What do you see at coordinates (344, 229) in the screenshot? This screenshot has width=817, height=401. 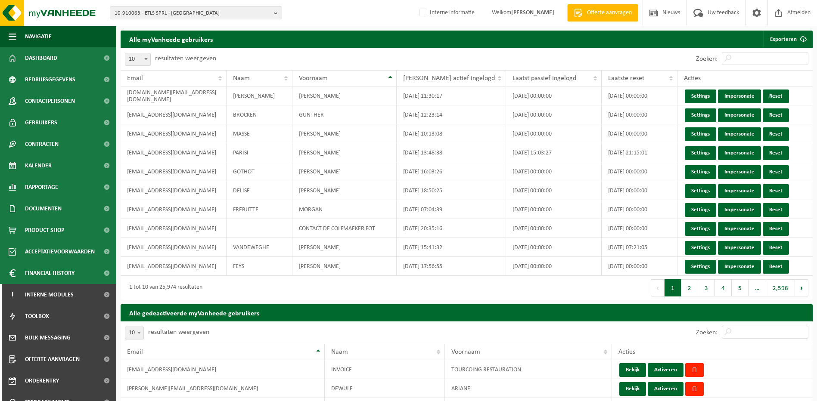 I see `td: CONTACT DE COLFMAEKER FOT` at bounding box center [344, 229].